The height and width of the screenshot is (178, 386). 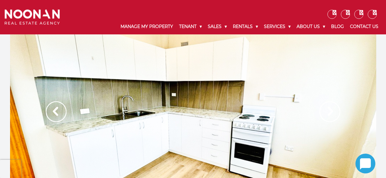 I want to click on a: Contact Us, so click(x=364, y=27).